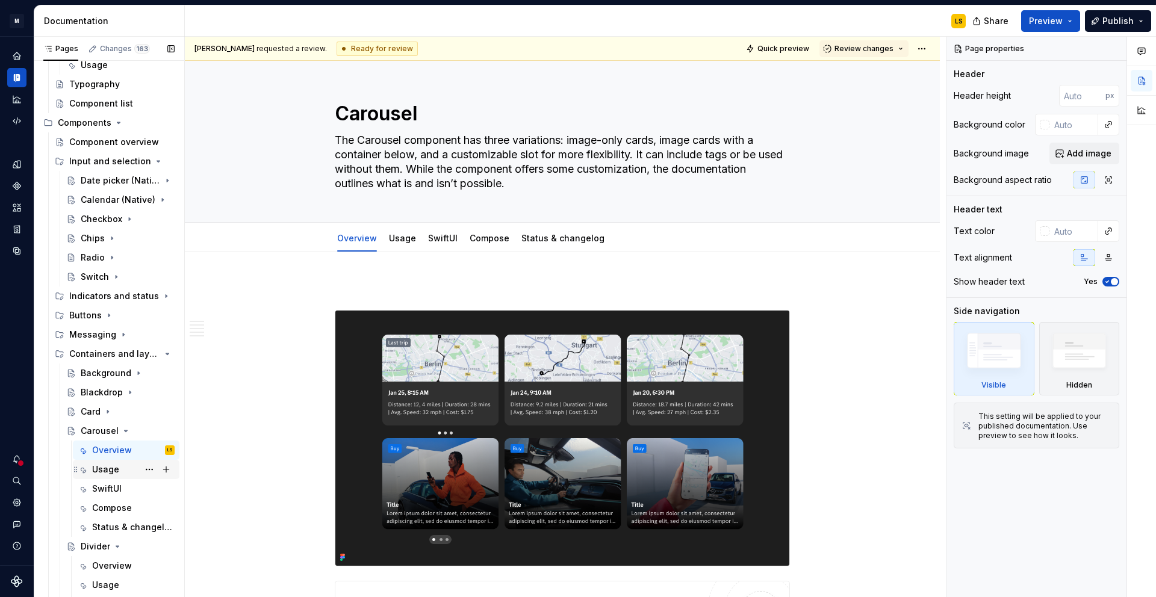 This screenshot has width=1156, height=597. Describe the element at coordinates (120, 412) in the screenshot. I see `a: Card` at that location.